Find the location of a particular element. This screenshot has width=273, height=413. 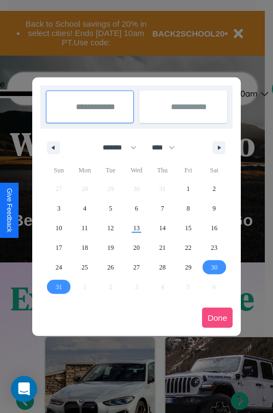

button: 28 is located at coordinates (162, 267).